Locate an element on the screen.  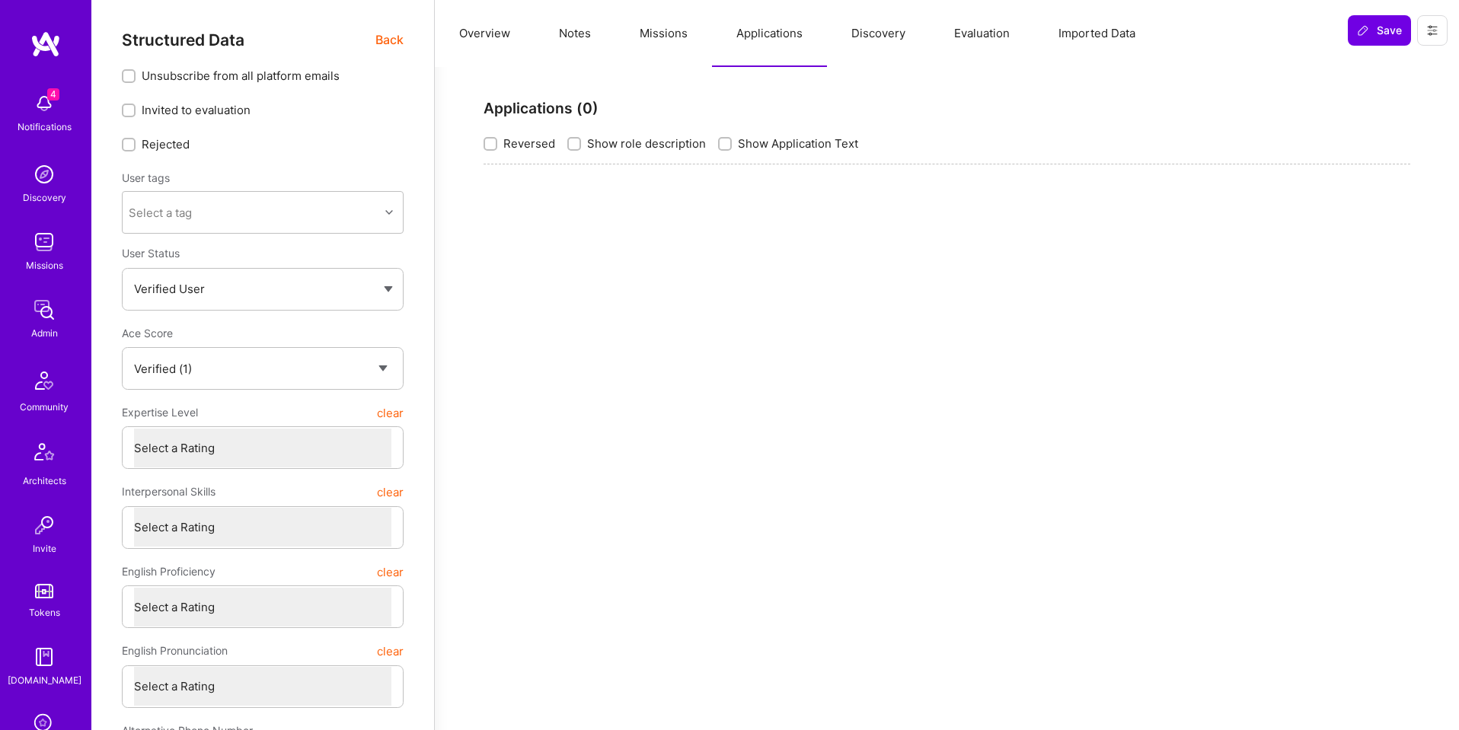
div: Invite is located at coordinates (44, 548).